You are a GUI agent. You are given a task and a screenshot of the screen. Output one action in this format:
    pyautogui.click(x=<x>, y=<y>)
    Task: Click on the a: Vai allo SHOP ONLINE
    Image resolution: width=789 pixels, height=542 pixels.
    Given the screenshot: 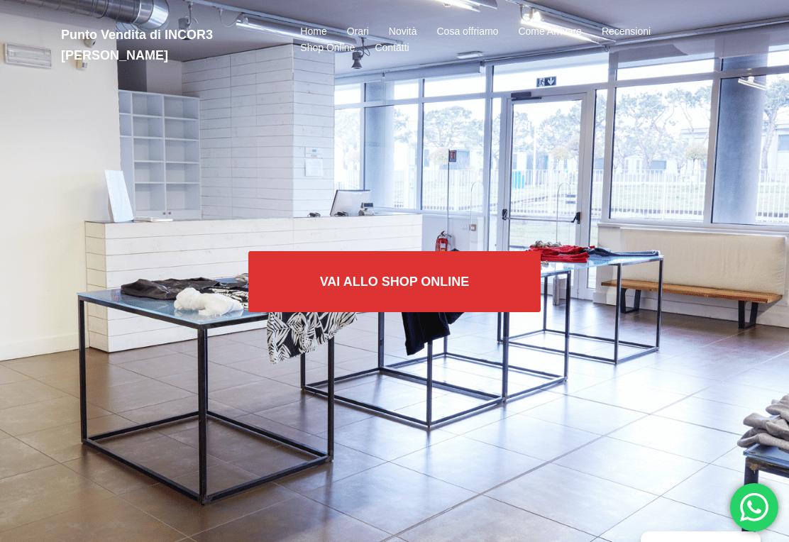 What is the action you would take?
    pyautogui.click(x=395, y=282)
    